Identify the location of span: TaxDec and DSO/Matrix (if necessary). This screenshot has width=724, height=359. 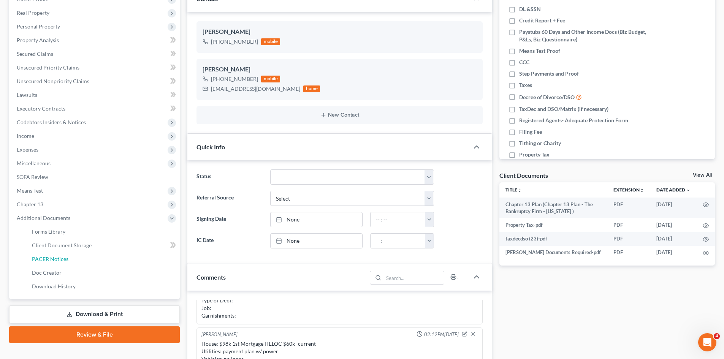
(563, 109).